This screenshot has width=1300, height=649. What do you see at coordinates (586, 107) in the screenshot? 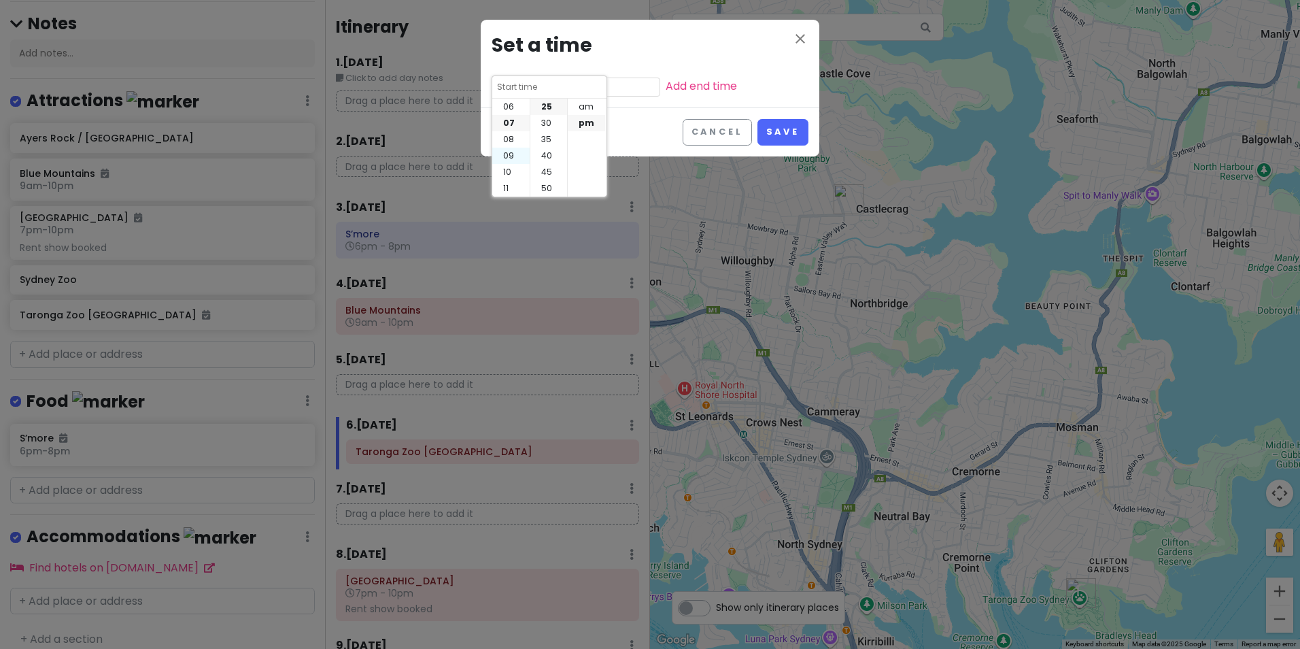
I see `li: am` at bounding box center [586, 107].